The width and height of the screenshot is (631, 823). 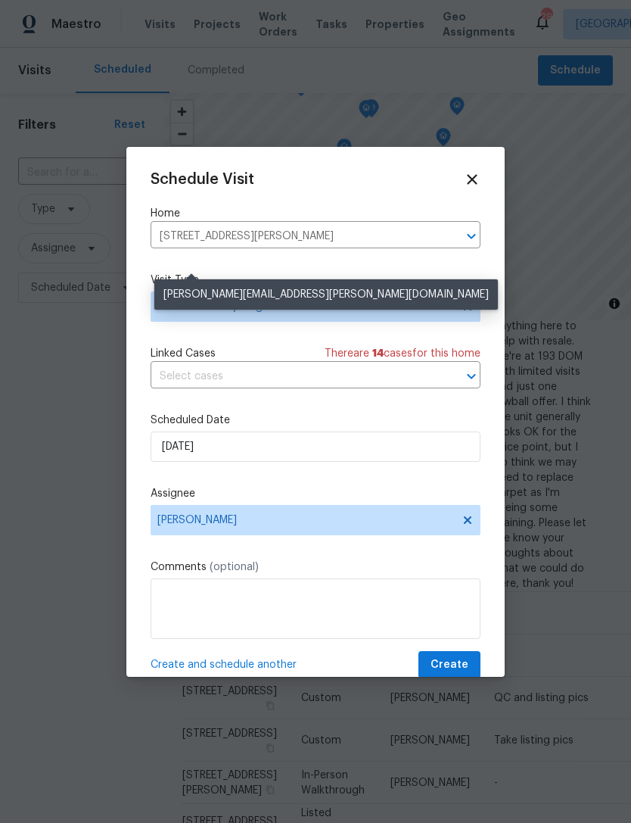 I want to click on span: There are case s for this home, so click(x=403, y=353).